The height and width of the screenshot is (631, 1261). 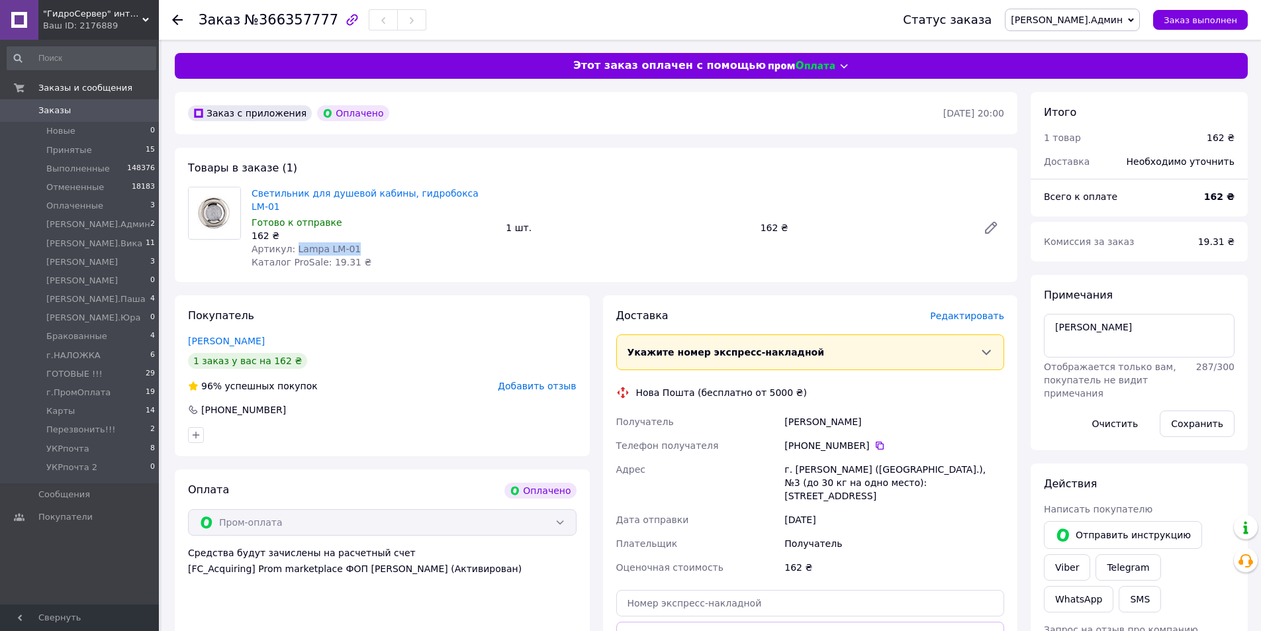 I want to click on div: успешных покупок, so click(x=253, y=386).